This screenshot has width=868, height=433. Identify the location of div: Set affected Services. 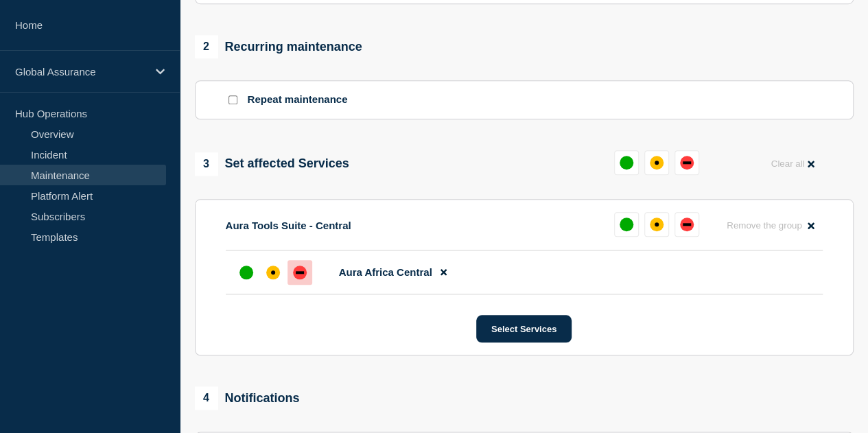
(272, 164).